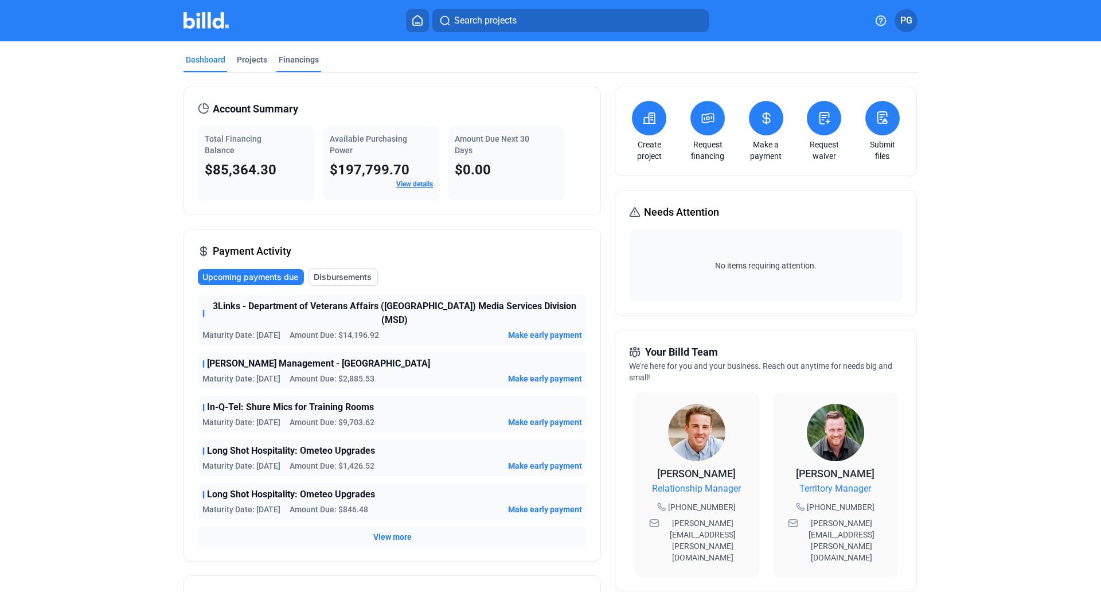 This screenshot has width=1101, height=592. Describe the element at coordinates (708, 150) in the screenshot. I see `a: Request financing` at that location.